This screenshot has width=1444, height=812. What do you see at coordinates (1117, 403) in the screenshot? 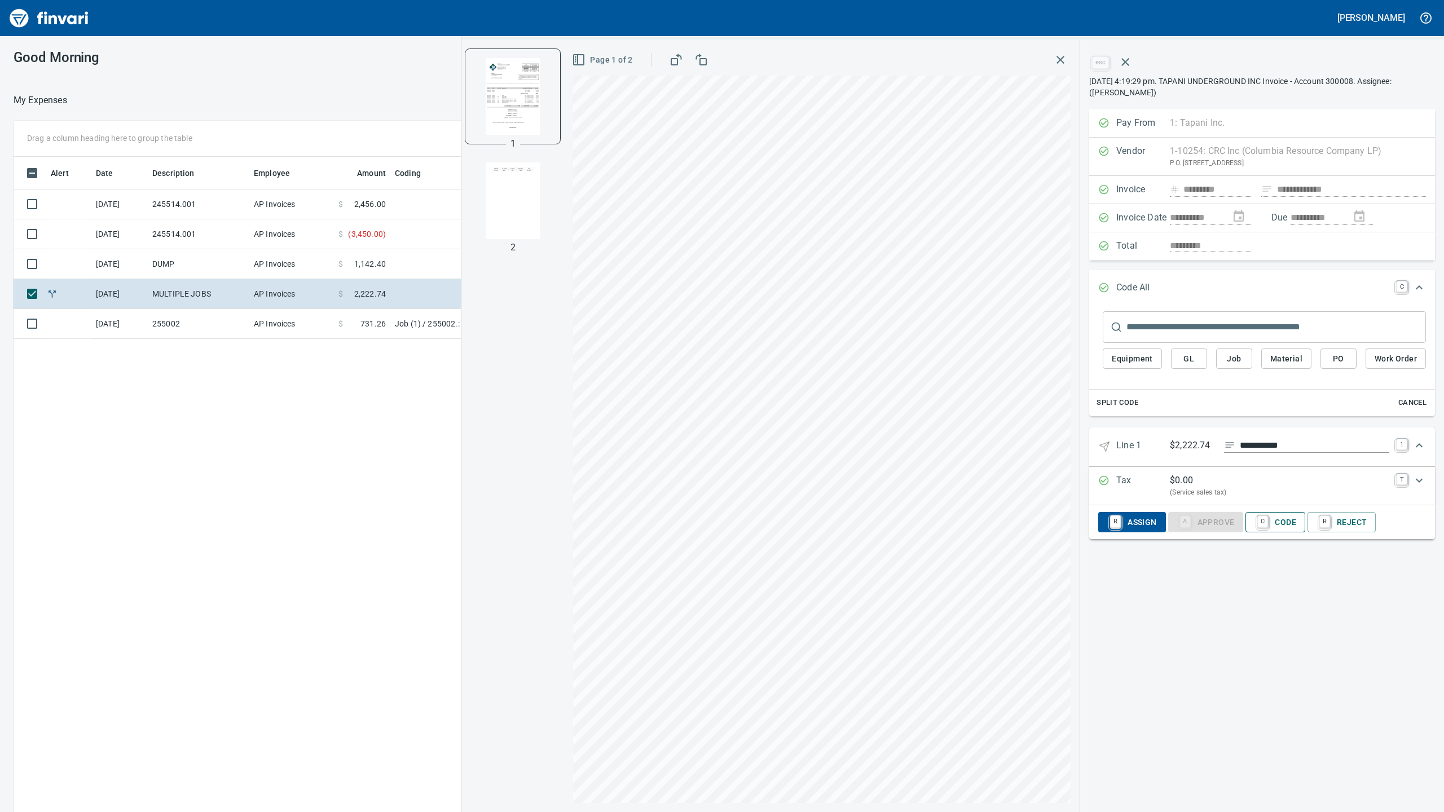
I see `span: Split Code` at bounding box center [1117, 403].